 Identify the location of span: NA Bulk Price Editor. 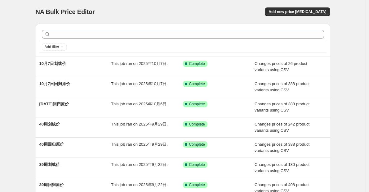
(65, 12).